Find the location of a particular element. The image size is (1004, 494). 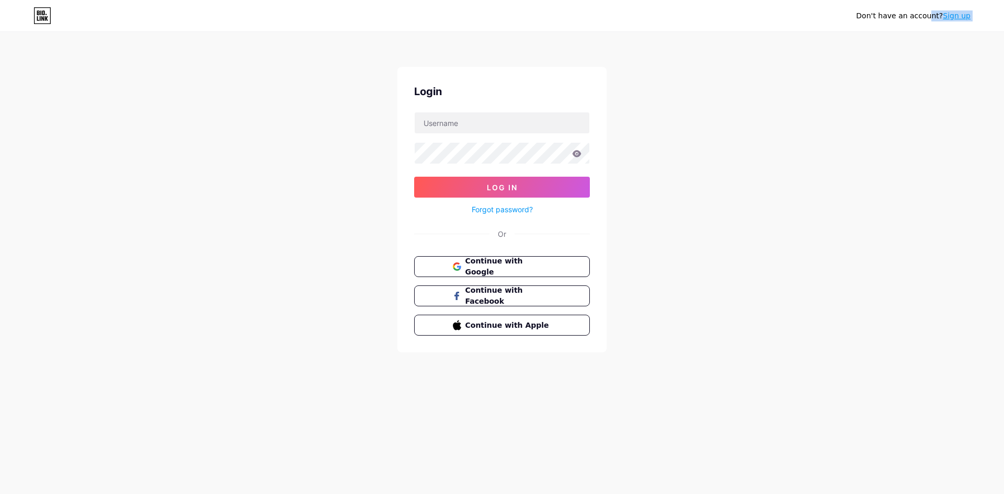

div: Login is located at coordinates (502, 92).